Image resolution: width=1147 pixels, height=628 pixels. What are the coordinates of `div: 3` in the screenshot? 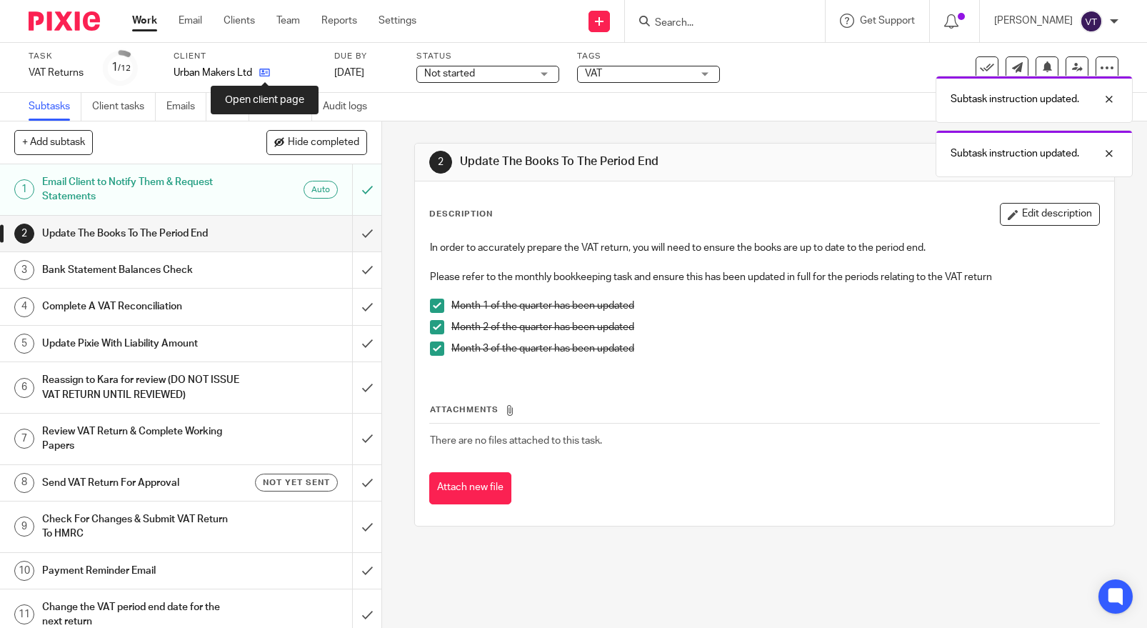 It's located at (24, 270).